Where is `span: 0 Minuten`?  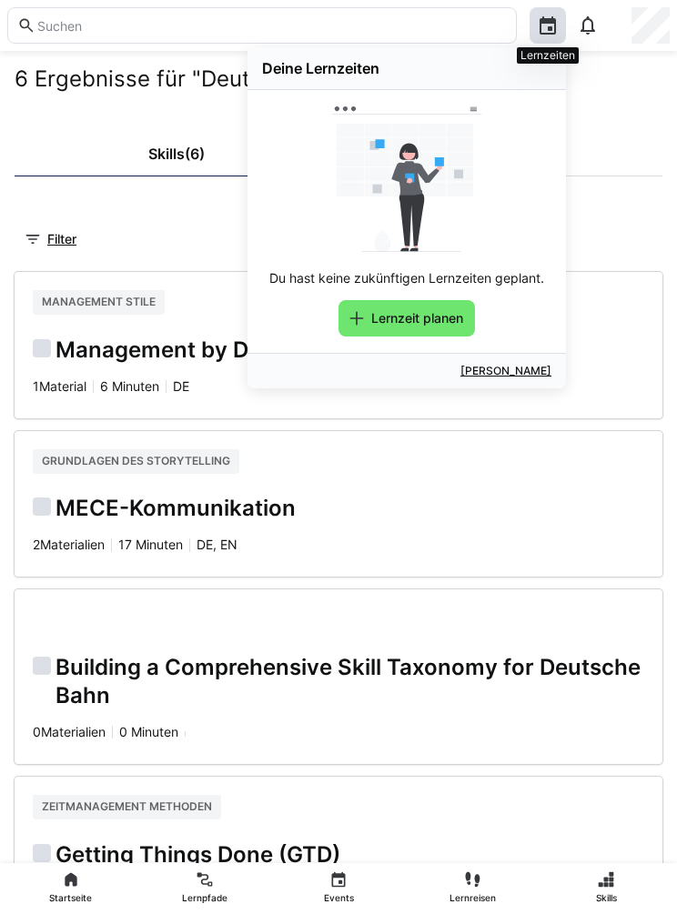 span: 0 Minuten is located at coordinates (148, 731).